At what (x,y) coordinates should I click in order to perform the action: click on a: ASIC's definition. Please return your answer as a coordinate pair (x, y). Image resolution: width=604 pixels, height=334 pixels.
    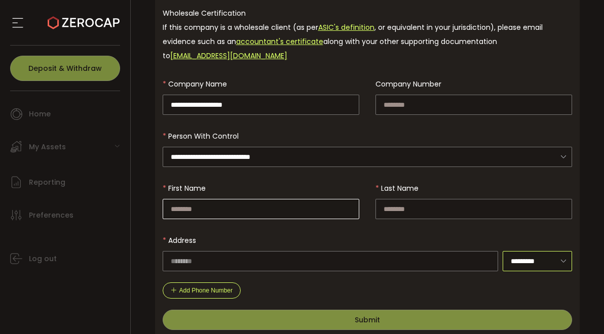
    Looking at the image, I should click on (346, 27).